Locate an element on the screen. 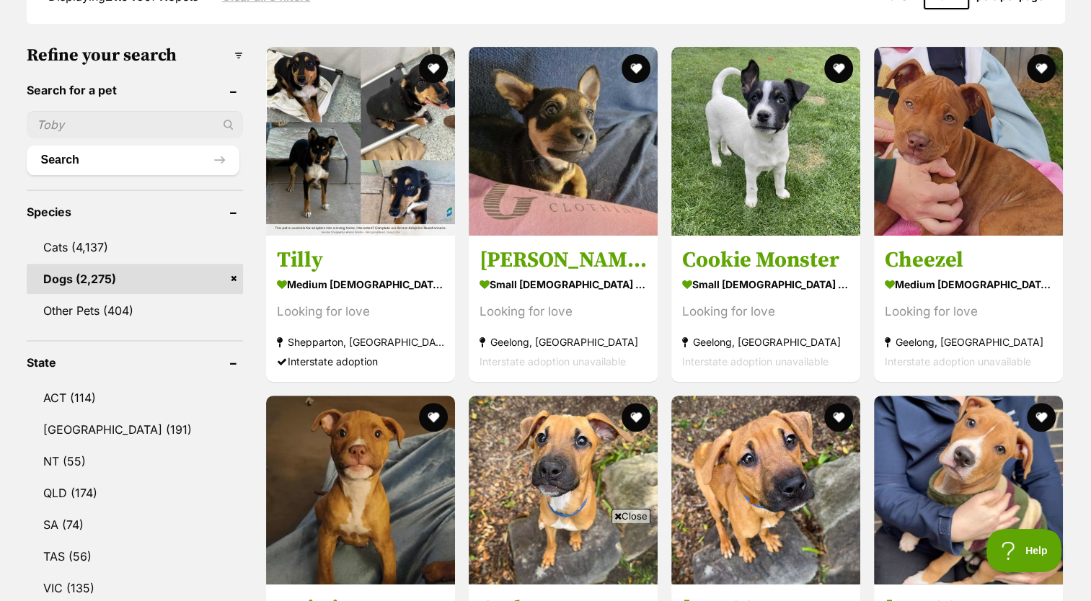  a: SA (74) is located at coordinates (135, 525).